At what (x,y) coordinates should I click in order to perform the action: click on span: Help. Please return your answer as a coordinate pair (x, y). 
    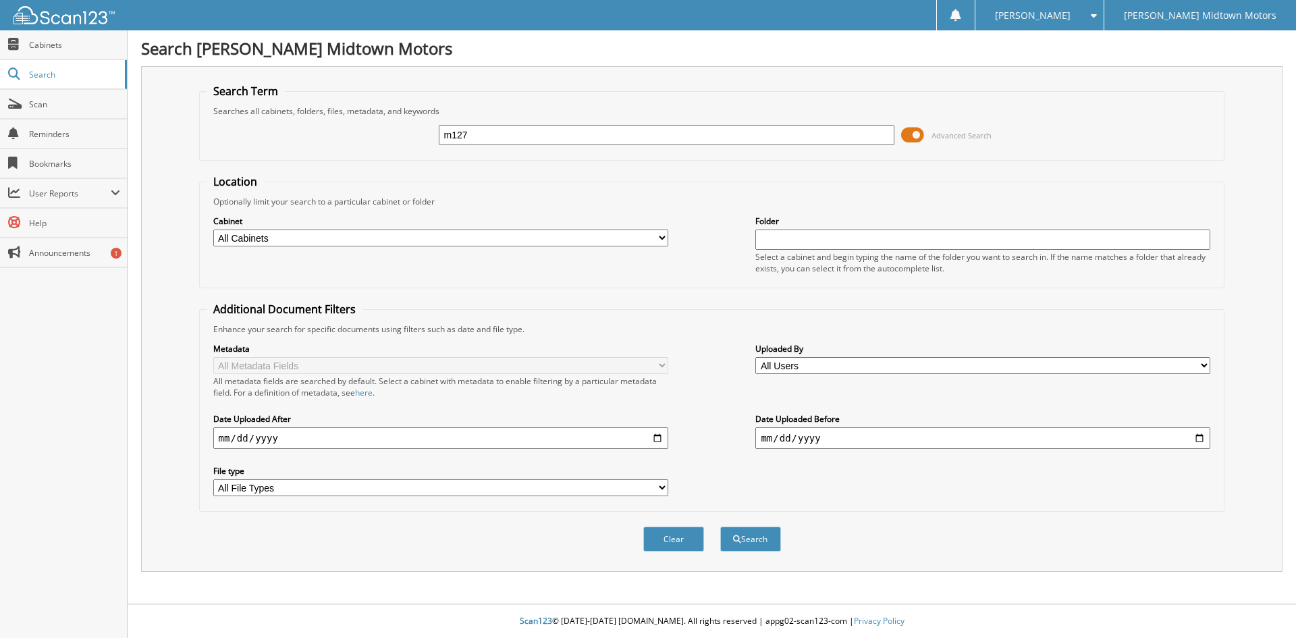
    Looking at the image, I should click on (74, 223).